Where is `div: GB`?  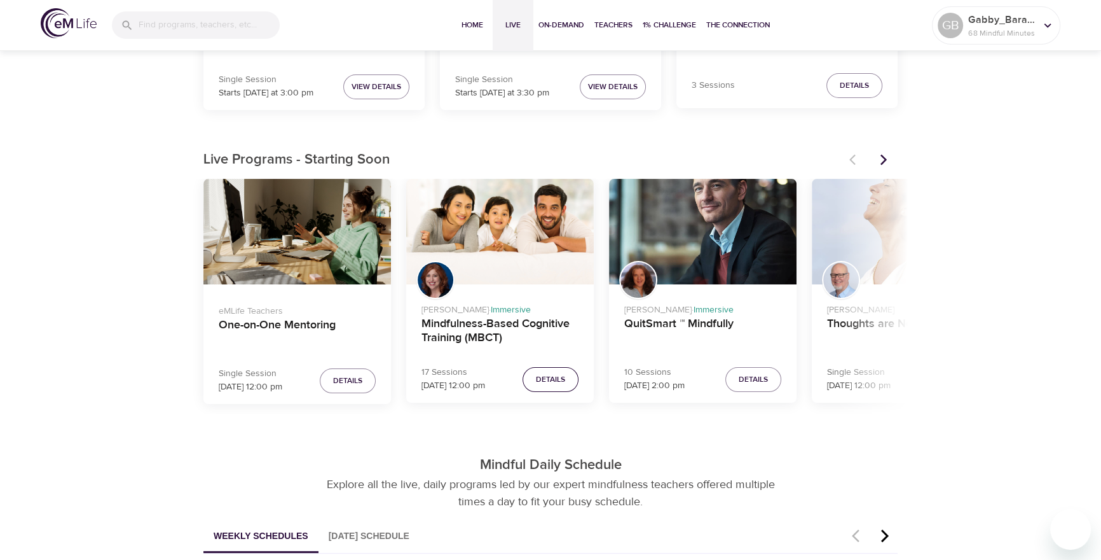 div: GB is located at coordinates (951, 25).